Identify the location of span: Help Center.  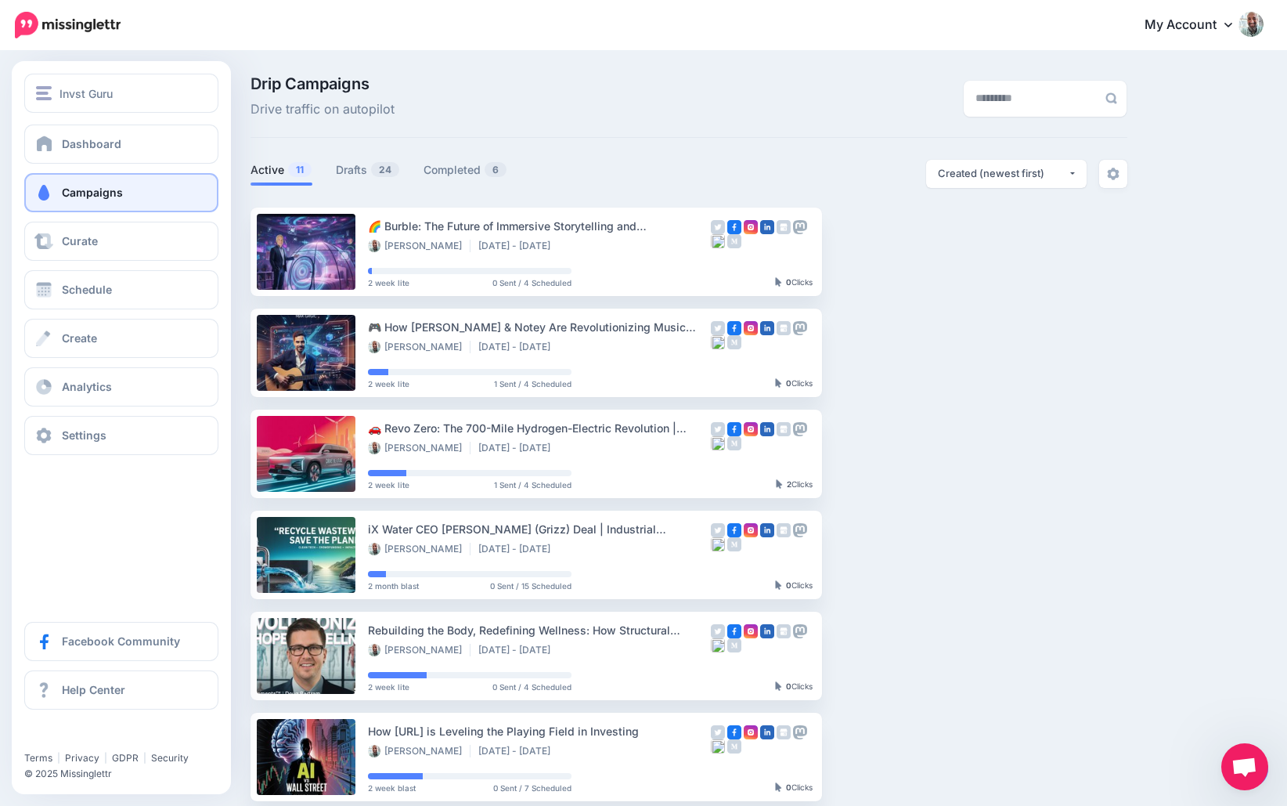
(93, 689).